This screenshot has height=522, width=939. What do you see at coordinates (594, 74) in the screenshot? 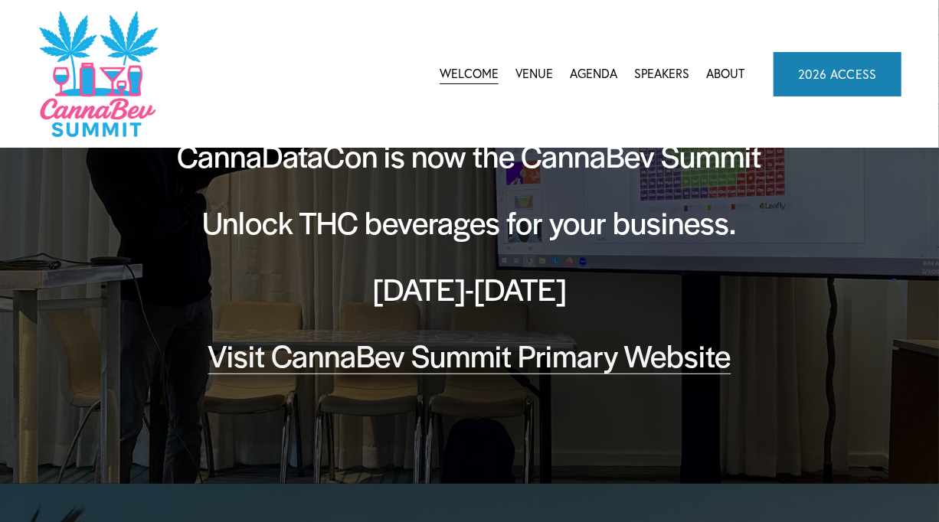
I see `span: Agenda` at bounding box center [594, 74].